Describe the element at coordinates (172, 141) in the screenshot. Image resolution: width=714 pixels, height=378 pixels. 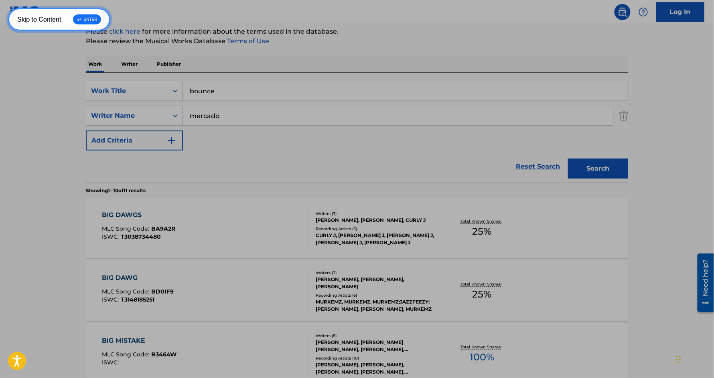
I see `img: 9d2ae6d4665cec9f34b9.svg` at that location.